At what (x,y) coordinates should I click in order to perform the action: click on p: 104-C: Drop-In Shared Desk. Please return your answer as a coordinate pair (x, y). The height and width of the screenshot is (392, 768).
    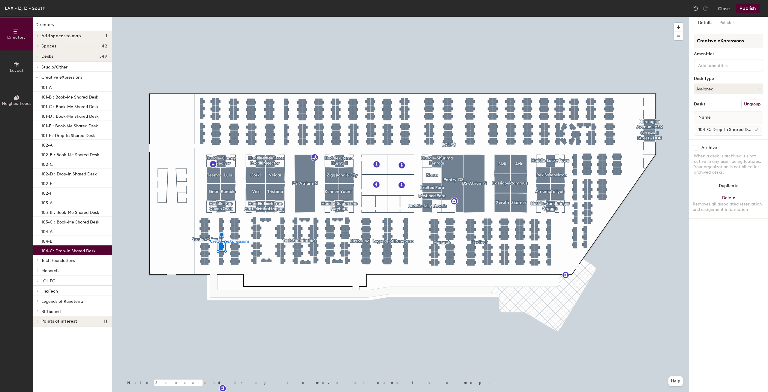
    Looking at the image, I should click on (68, 250).